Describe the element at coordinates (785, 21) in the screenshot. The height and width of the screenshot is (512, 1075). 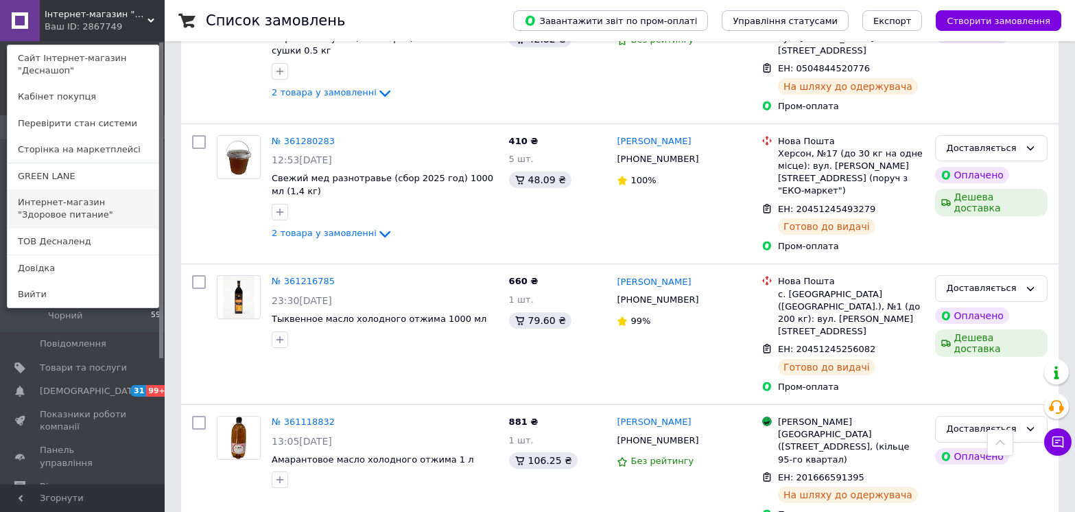
I see `button: Управління статусами` at that location.